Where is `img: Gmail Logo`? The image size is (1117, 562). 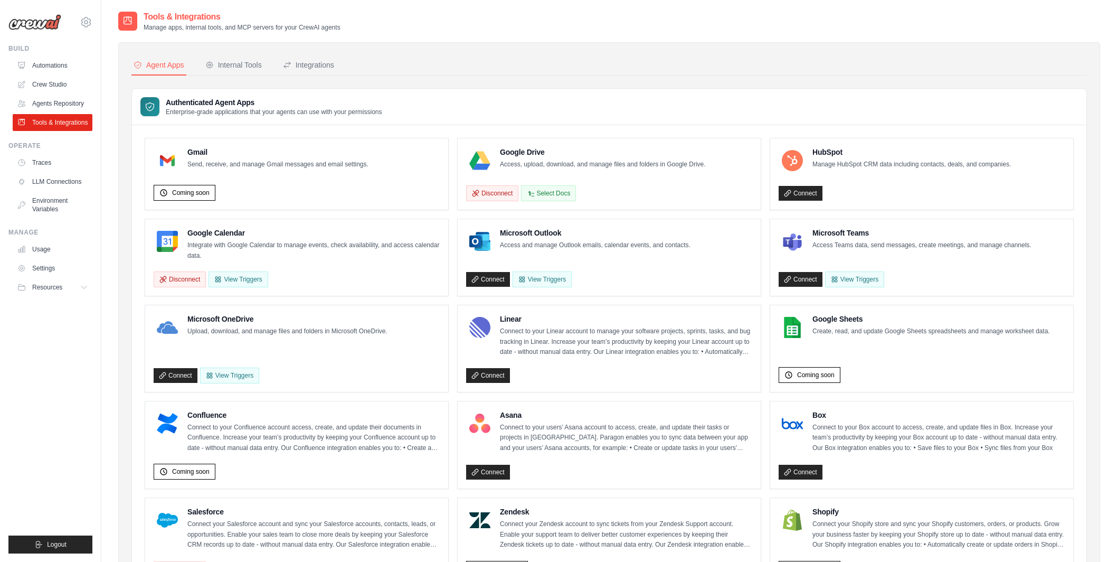 img: Gmail Logo is located at coordinates (167, 160).